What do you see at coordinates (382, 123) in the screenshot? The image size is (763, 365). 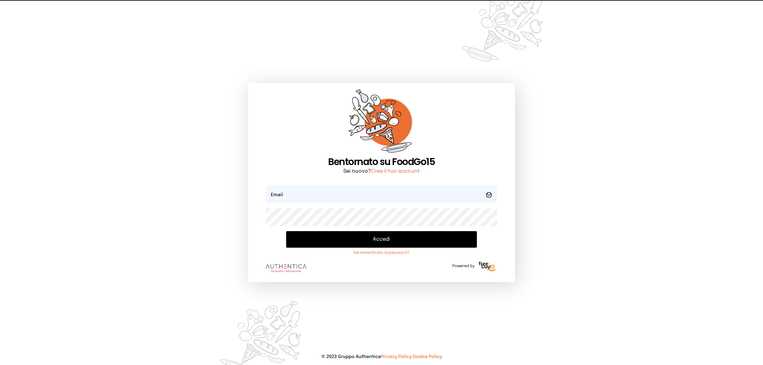 I see `img: sticker-orange.65babaf.png` at bounding box center [382, 123].